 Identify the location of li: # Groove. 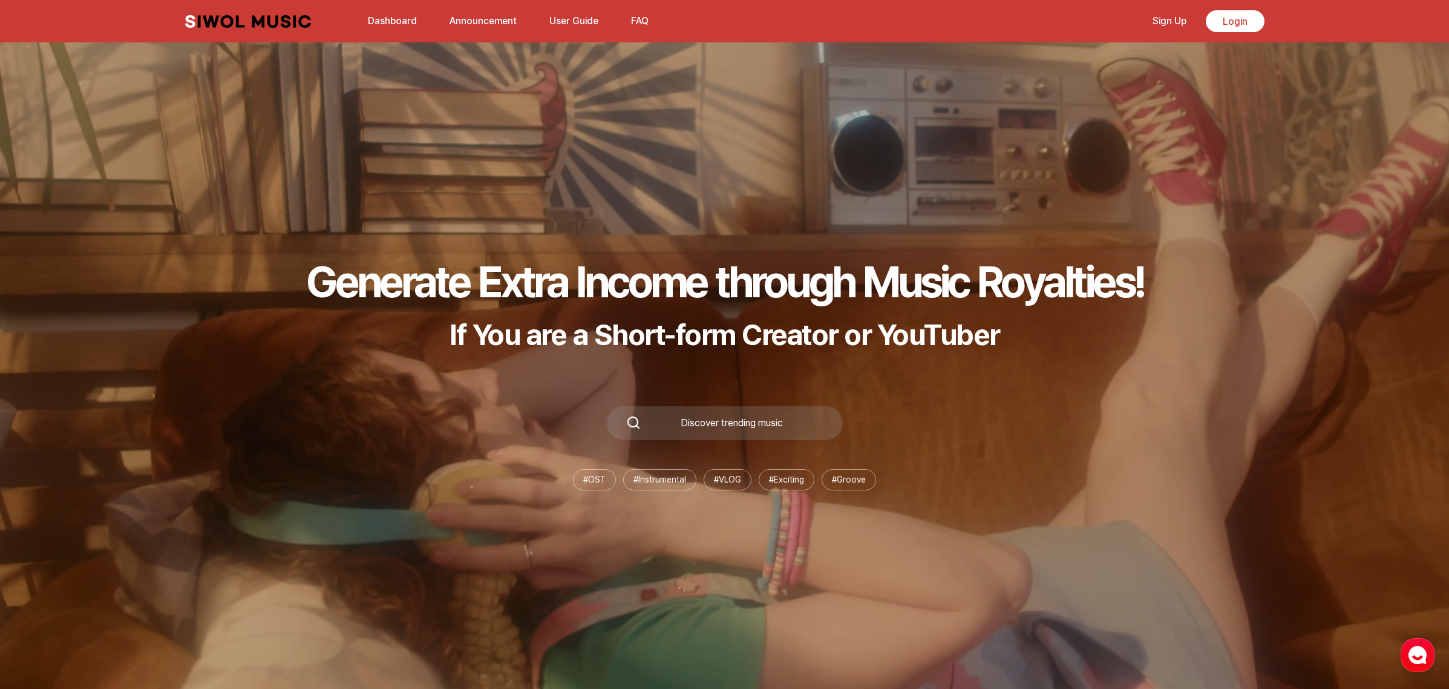
(849, 479).